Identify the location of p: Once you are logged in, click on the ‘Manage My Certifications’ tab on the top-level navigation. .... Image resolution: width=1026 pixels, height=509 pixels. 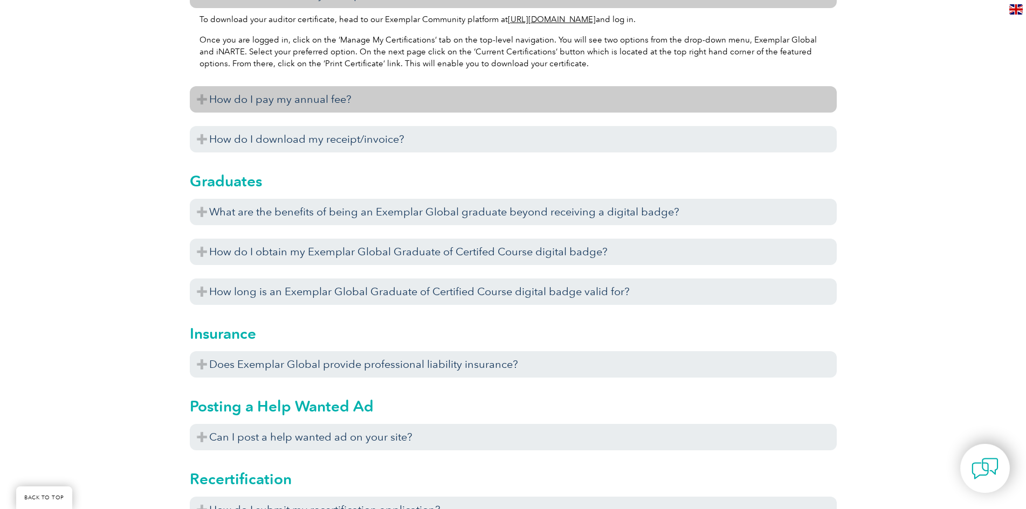
(513, 52).